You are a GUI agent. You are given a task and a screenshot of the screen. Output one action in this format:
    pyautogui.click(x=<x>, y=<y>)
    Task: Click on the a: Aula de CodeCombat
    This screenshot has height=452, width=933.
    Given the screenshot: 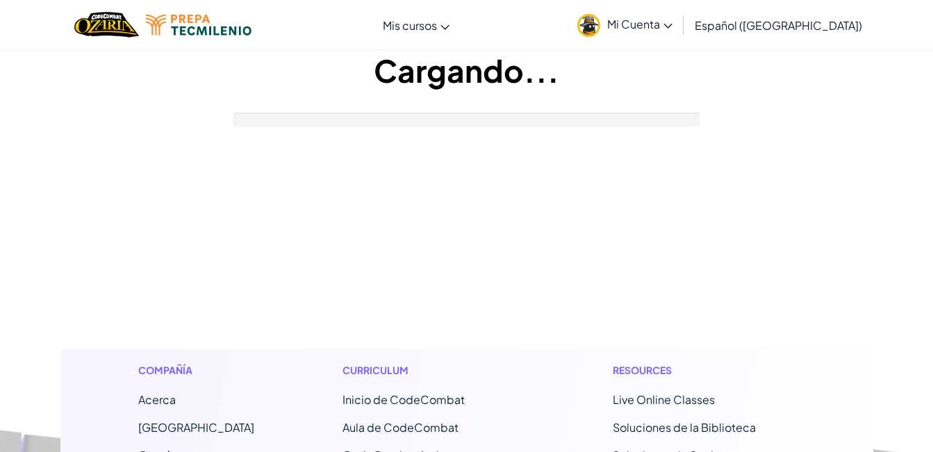 What is the action you would take?
    pyautogui.click(x=400, y=426)
    